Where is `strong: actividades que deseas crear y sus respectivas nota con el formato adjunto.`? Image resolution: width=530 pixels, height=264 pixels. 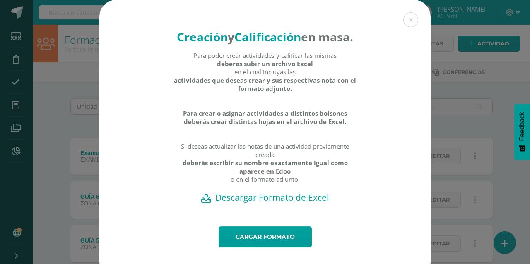 strong: actividades que deseas crear y sus respectivas nota con el formato adjunto. is located at coordinates (265, 84).